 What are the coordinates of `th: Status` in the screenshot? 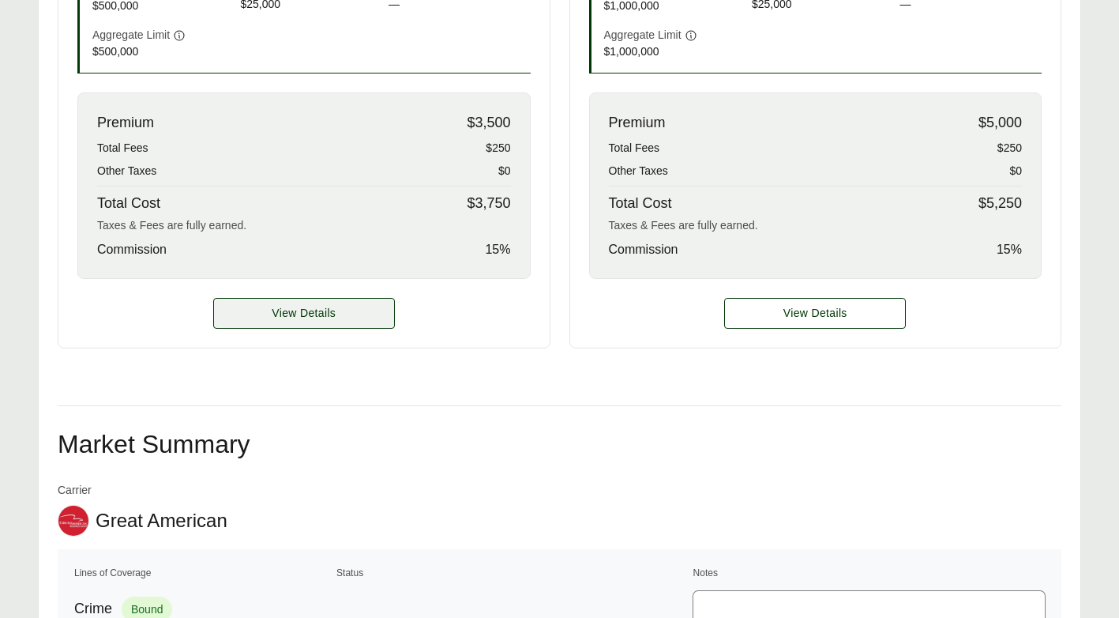 It's located at (512, 573).